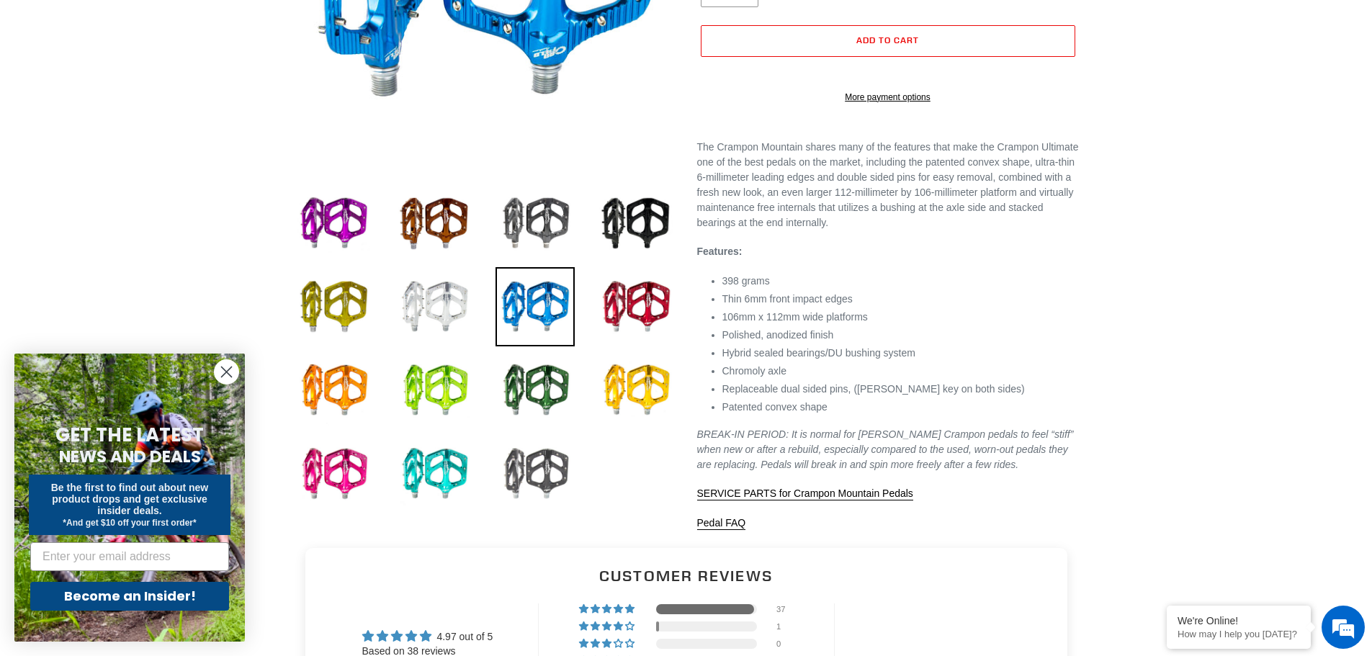 This screenshot has width=1372, height=656. What do you see at coordinates (64, 90) in the screenshot?
I see `img: d_696896380_company_1647369064580_696896380` at bounding box center [64, 90].